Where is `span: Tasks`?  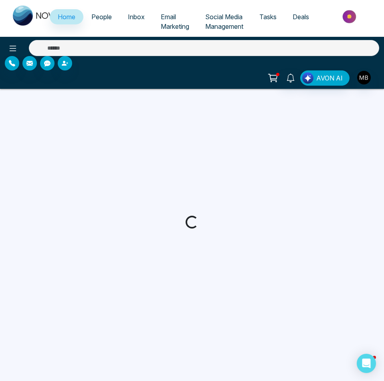 span: Tasks is located at coordinates (268, 17).